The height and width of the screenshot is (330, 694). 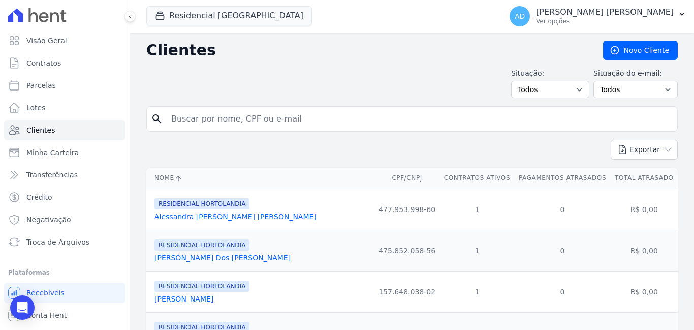 I want to click on td: 477.953.998-60, so click(x=407, y=209).